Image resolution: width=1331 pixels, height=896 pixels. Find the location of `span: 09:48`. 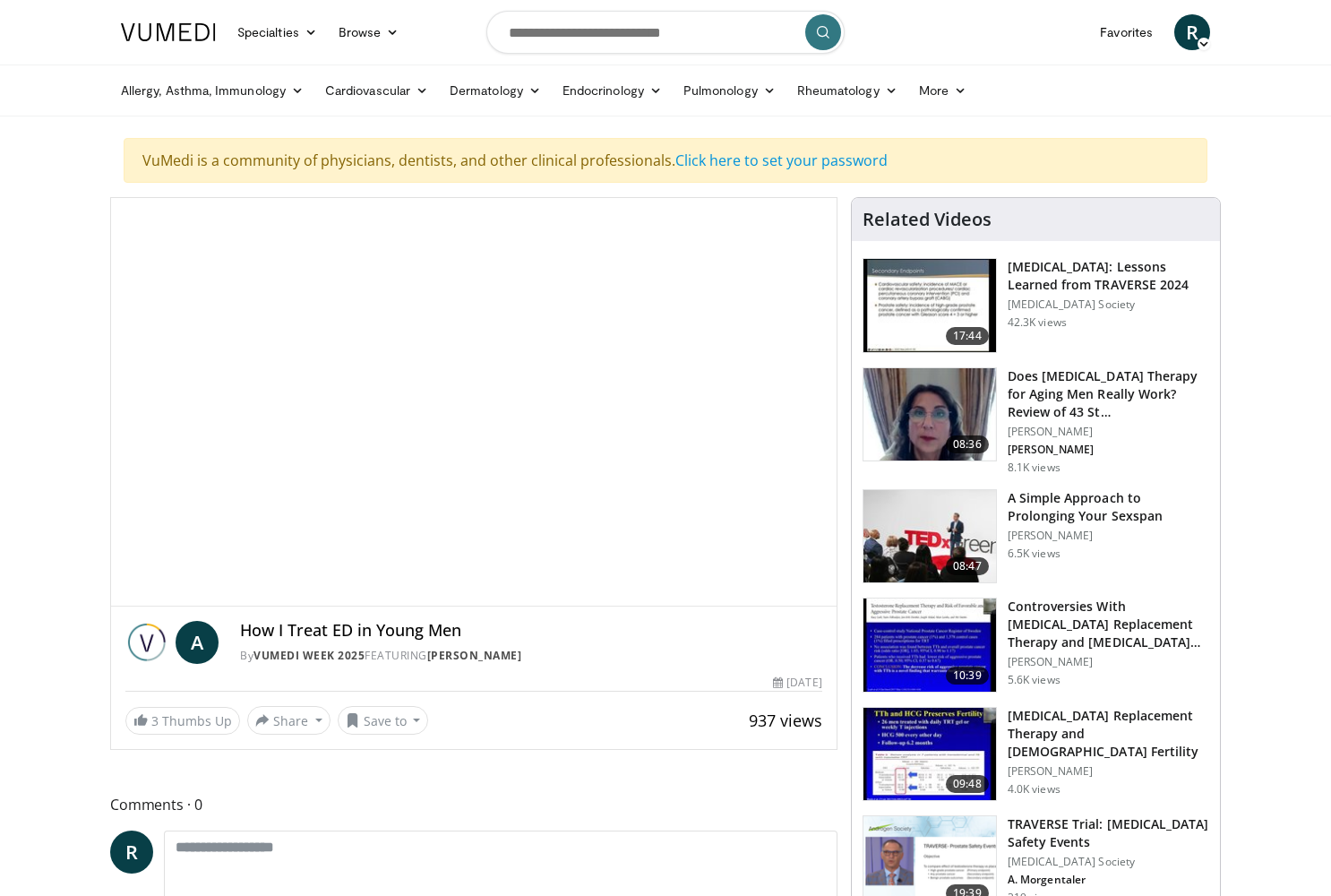

span: 09:48 is located at coordinates (967, 784).